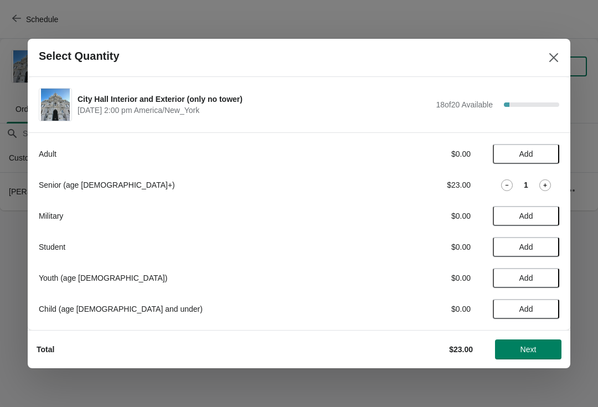  Describe the element at coordinates (526, 185) in the screenshot. I see `strong: 1` at that location.